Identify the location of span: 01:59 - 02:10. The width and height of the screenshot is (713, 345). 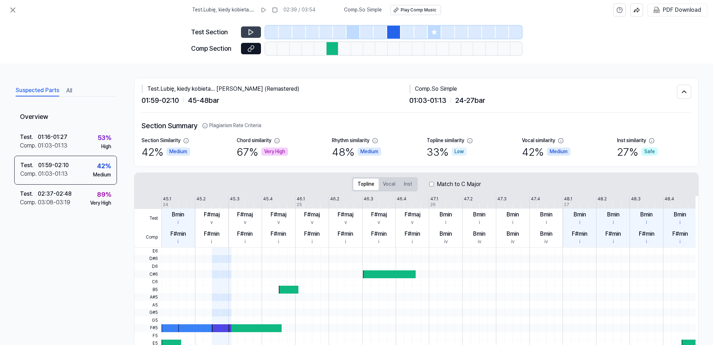
(160, 100).